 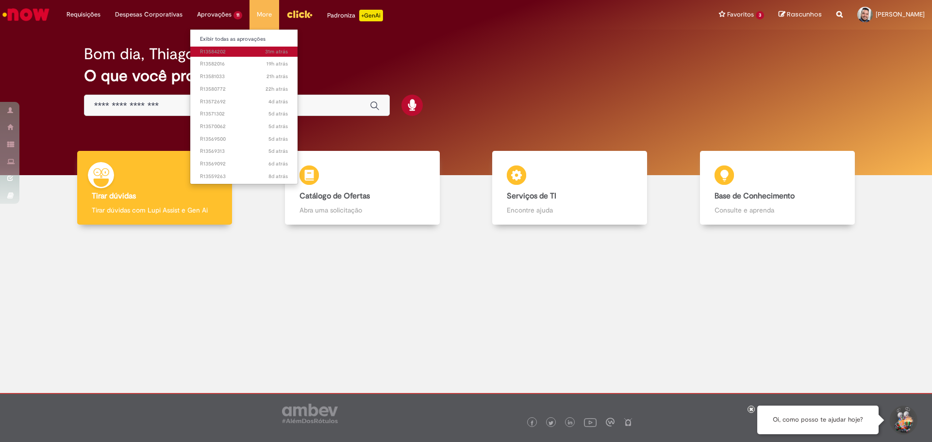 I want to click on span: R13571302, so click(x=244, y=114).